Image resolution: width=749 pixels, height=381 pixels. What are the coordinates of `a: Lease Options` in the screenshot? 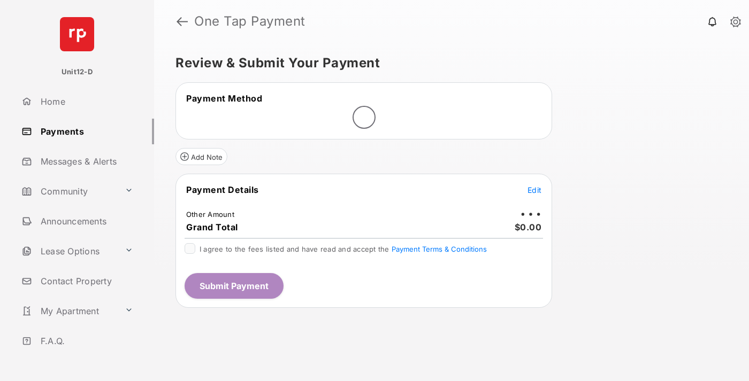 It's located at (68, 251).